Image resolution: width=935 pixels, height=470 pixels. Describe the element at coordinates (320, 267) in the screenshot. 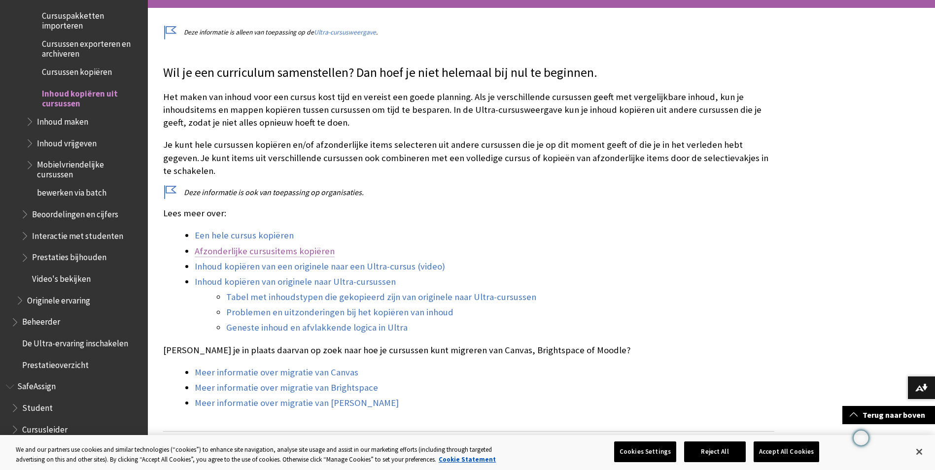

I see `a: Inhoud kopiëren van een originele naar een Ultra-cursus (video)` at that location.